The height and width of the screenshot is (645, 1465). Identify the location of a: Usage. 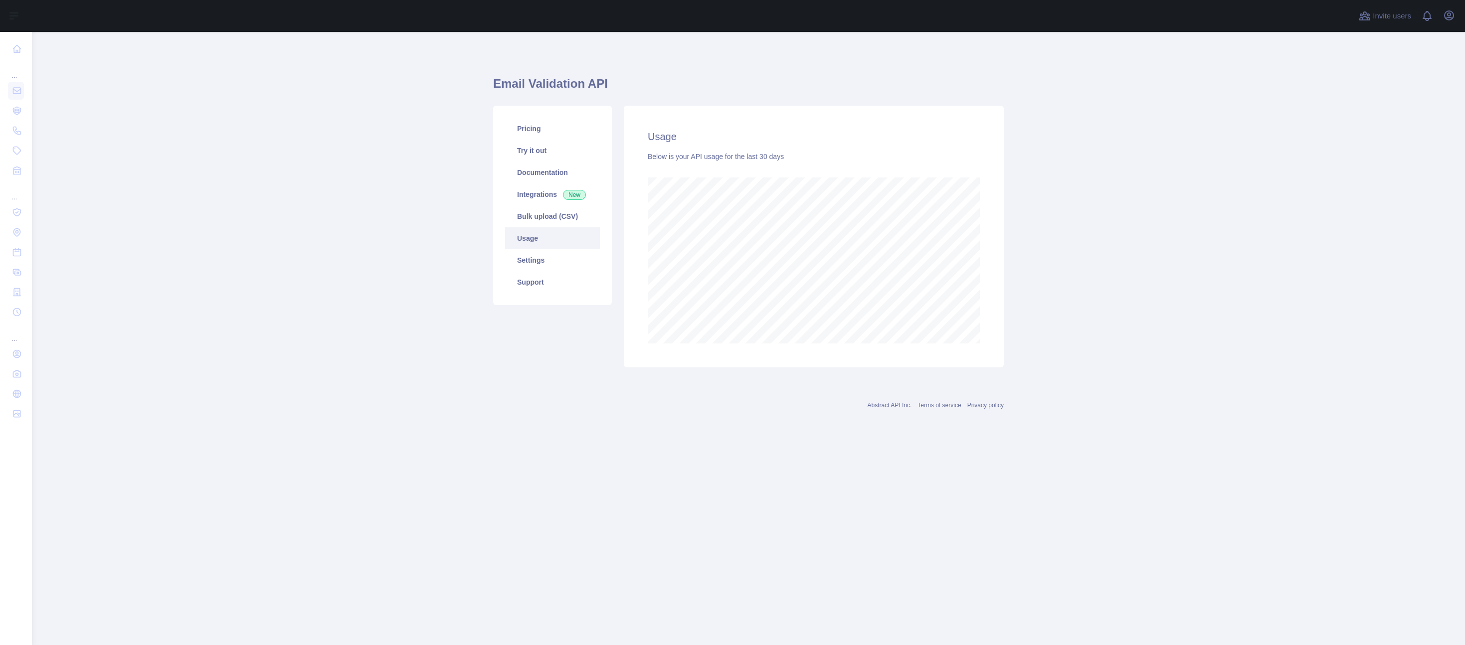
(553, 238).